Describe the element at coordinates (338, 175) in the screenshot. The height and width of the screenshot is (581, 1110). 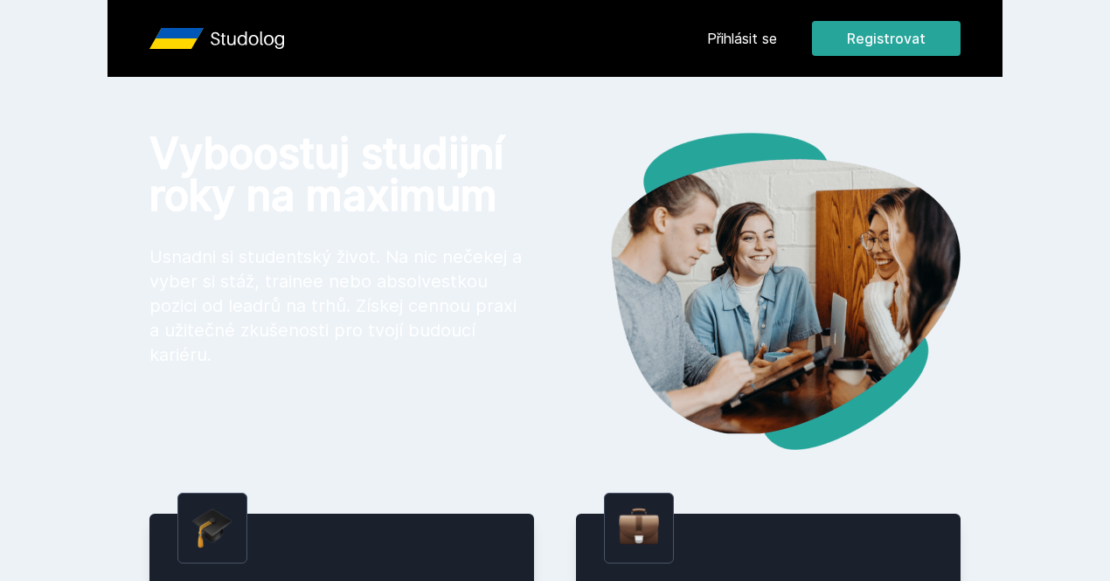
I see `h1: Vyboostuj studijní roky na maximum` at that location.